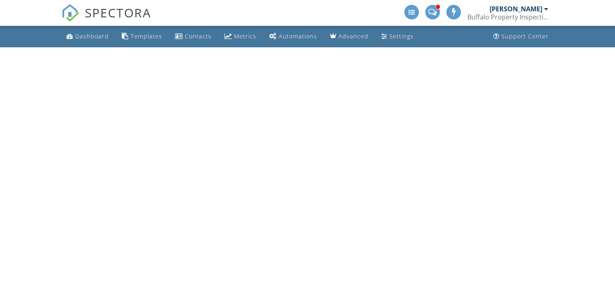 Image resolution: width=615 pixels, height=281 pixels. What do you see at coordinates (146, 36) in the screenshot?
I see `div: Templates` at bounding box center [146, 36].